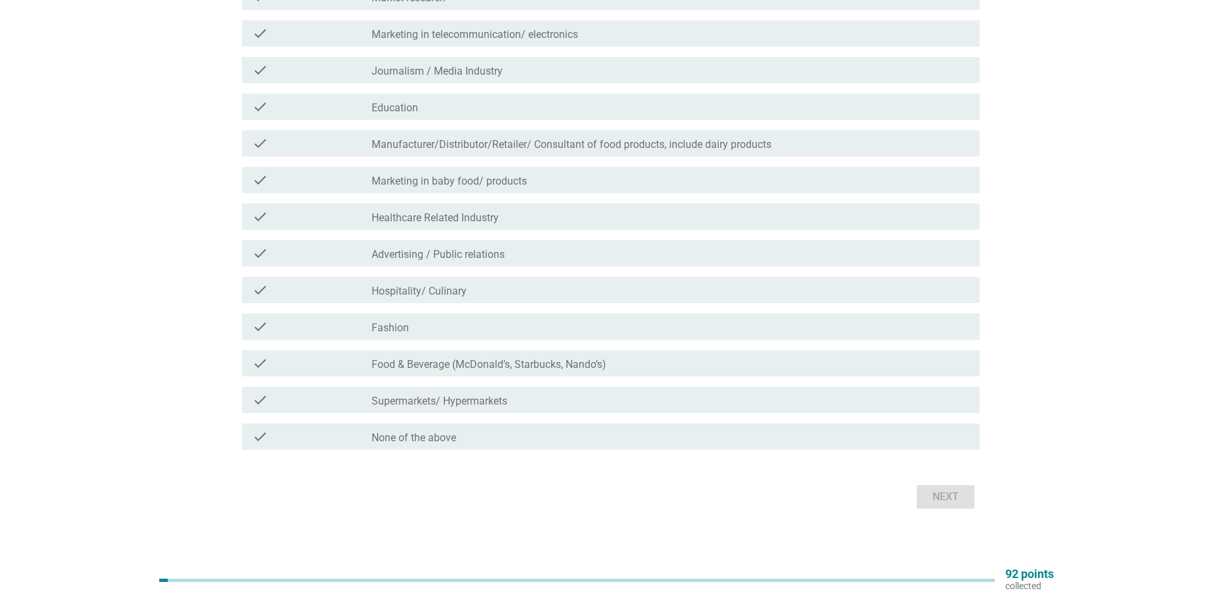 This screenshot has width=1213, height=597. What do you see at coordinates (489, 365) in the screenshot?
I see `label: Food & Beverage (McDonald’s, Starbucks, Nando’s)` at bounding box center [489, 365].